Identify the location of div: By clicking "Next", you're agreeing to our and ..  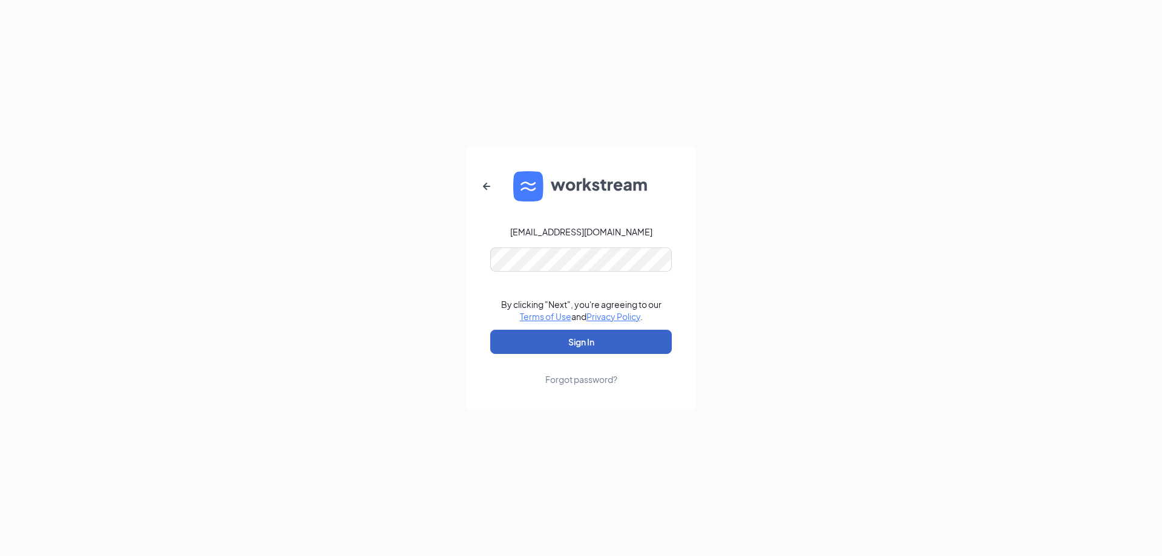
(581, 311).